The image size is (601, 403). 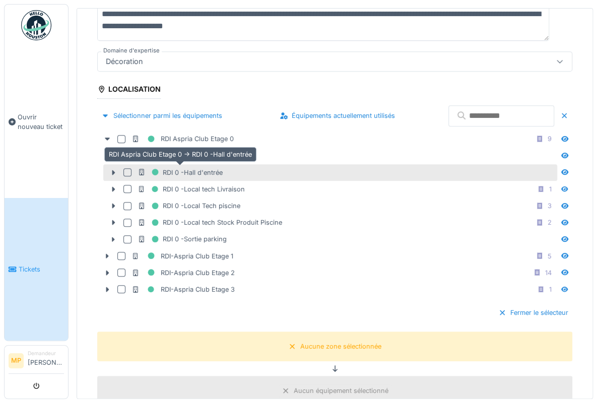 What do you see at coordinates (182, 139) in the screenshot?
I see `div: RDI Aspria Club Etage 0` at bounding box center [182, 139].